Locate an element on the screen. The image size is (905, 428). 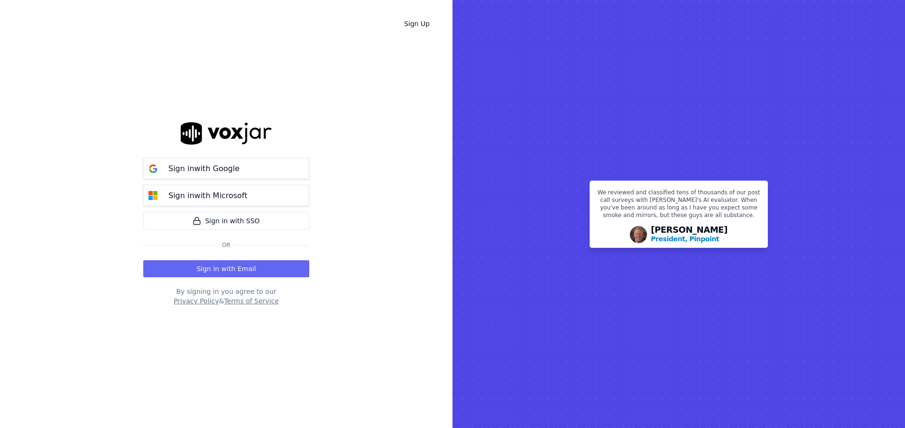
p: Sign in with Google is located at coordinates (204, 169).